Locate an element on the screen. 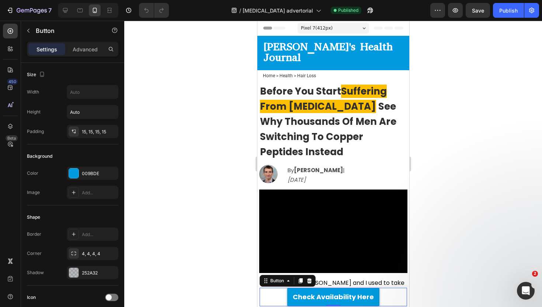 The width and height of the screenshot is (542, 307). span: Save is located at coordinates (478, 10).